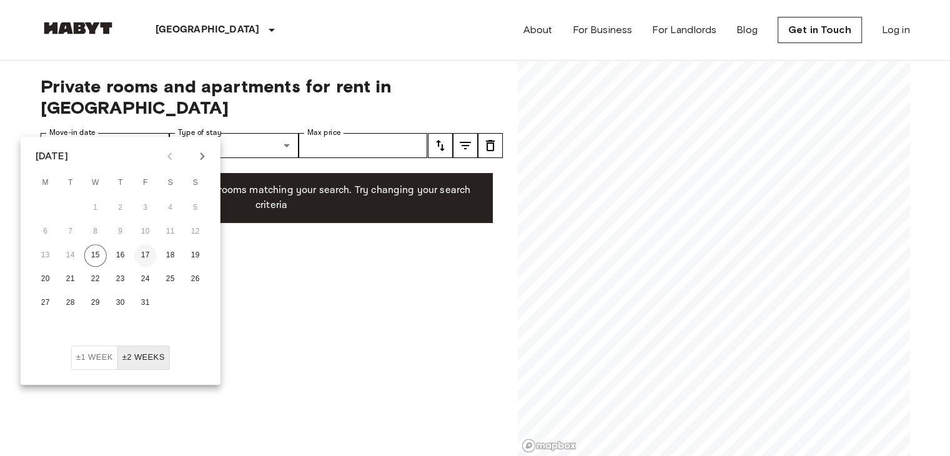 Image resolution: width=950 pixels, height=456 pixels. What do you see at coordinates (747, 30) in the screenshot?
I see `a: Blog` at bounding box center [747, 30].